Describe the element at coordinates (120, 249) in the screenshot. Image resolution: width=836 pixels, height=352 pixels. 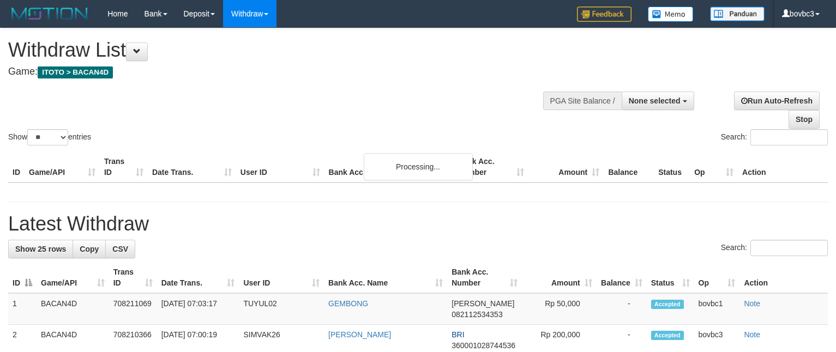
I see `span: CSV` at that location.